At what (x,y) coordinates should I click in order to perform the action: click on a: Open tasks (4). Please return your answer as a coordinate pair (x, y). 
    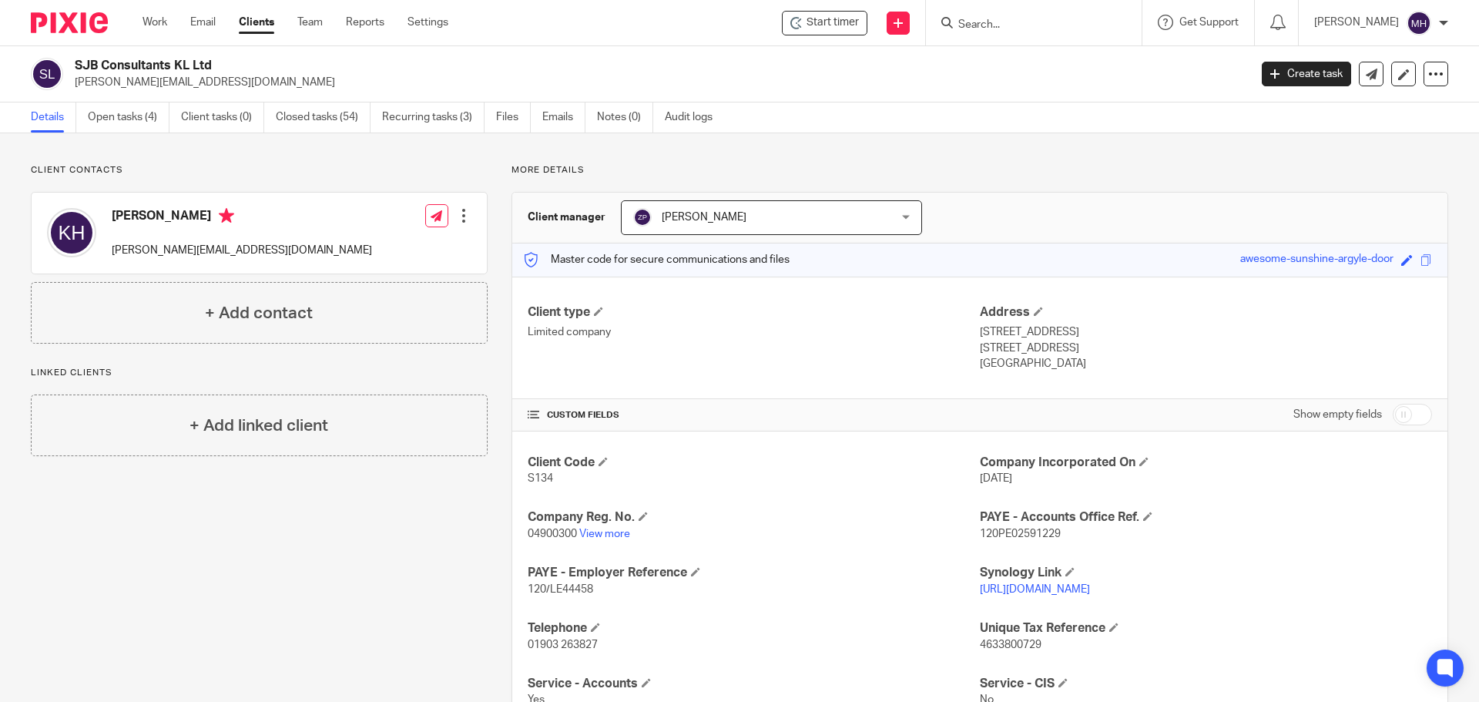
    Looking at the image, I should click on (129, 117).